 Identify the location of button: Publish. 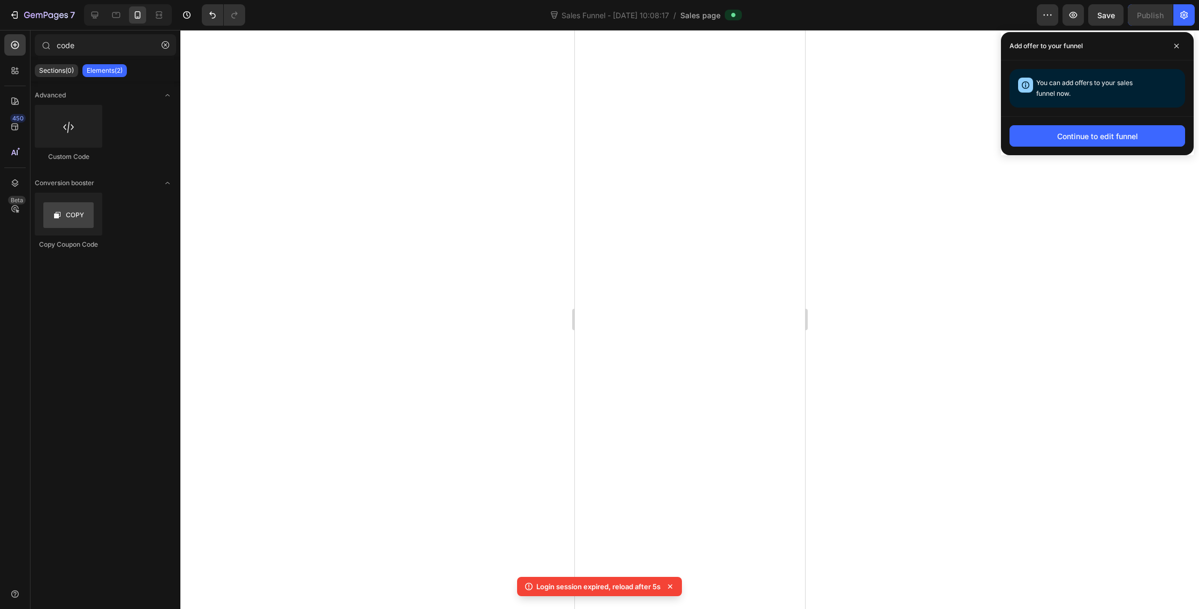
(1150, 15).